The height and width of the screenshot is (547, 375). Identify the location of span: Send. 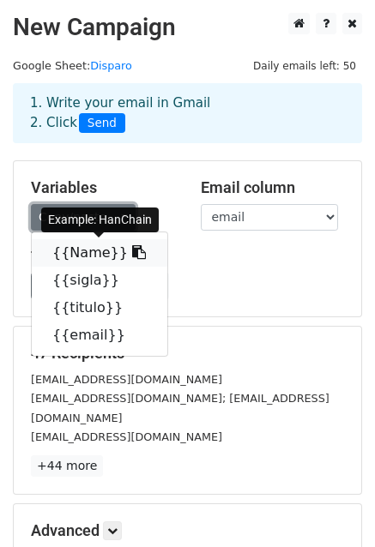
(102, 123).